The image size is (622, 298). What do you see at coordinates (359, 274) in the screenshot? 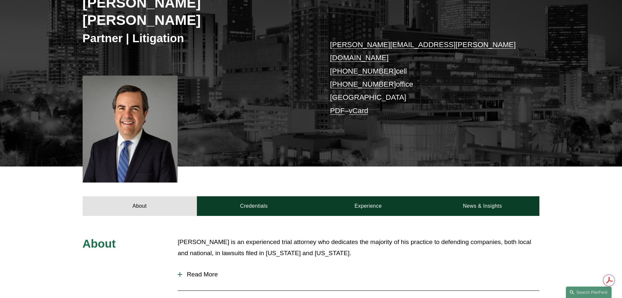
I see `button: Read More` at bounding box center [359, 274].